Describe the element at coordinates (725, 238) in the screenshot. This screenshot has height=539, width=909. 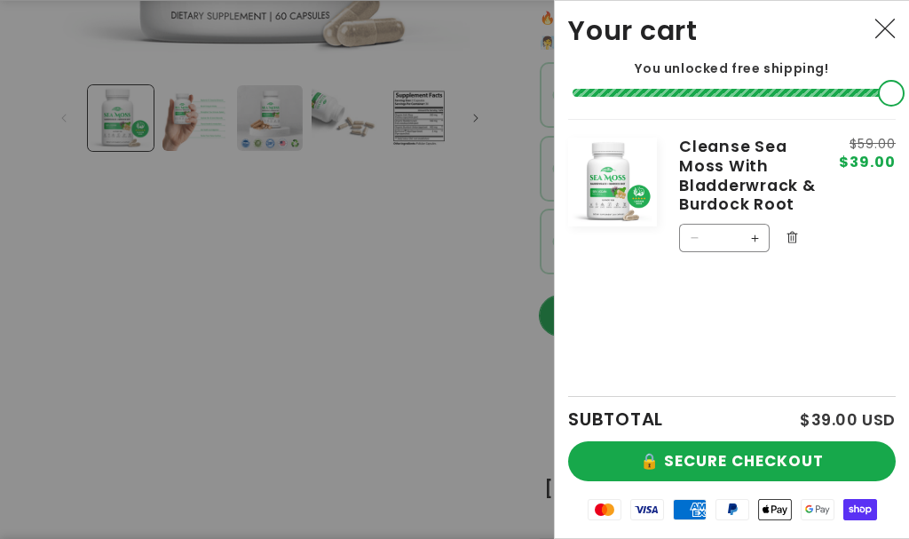
I see `input: Quantity for Cleanse Sea Moss With Bladderwrack &amp; Burdock Root` at that location.